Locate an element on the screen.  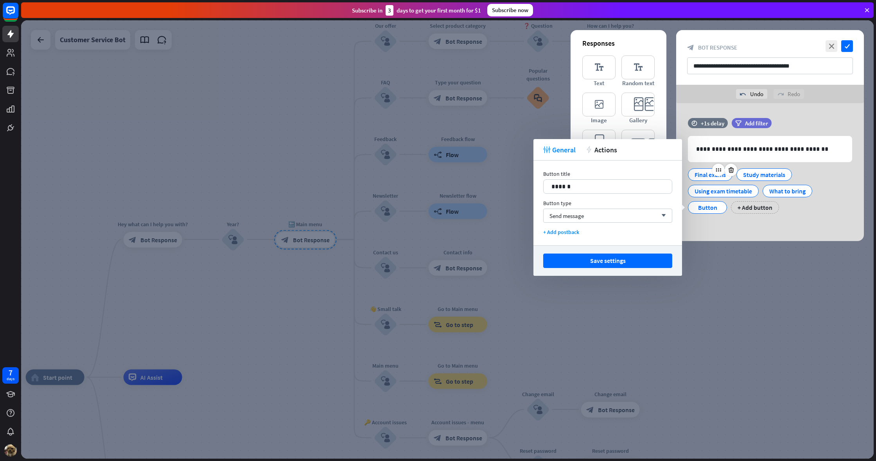
div: Final exams is located at coordinates (710, 175).